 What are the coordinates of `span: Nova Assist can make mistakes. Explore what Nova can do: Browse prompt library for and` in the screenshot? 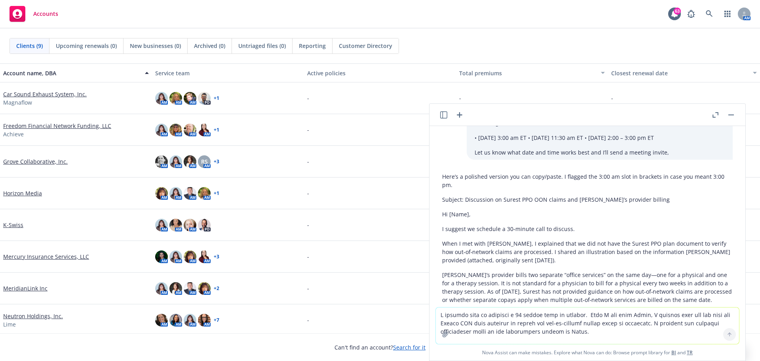 It's located at (587, 352).